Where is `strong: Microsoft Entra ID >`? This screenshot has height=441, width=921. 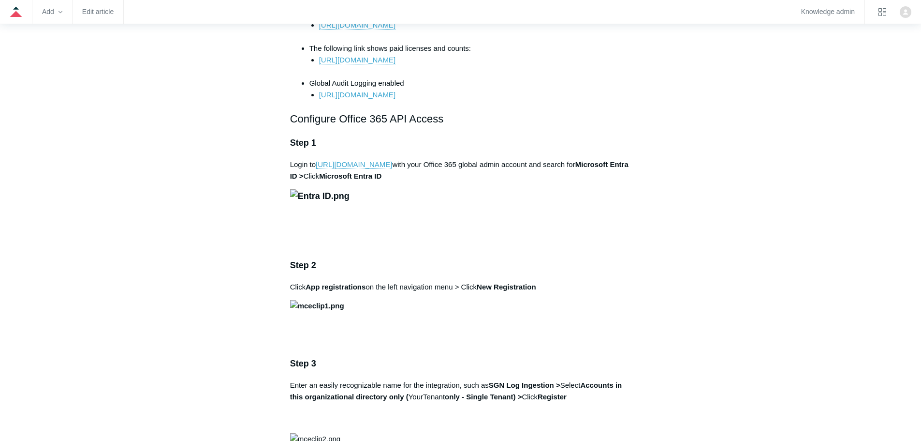
strong: Microsoft Entra ID > is located at coordinates (459, 170).